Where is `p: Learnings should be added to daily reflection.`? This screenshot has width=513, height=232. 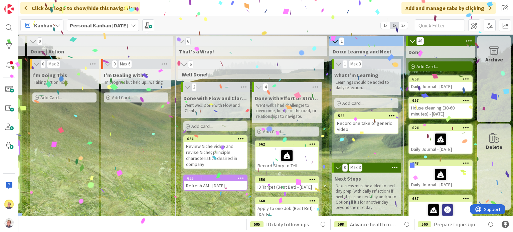
p: Learnings should be added to daily reflection. is located at coordinates (367, 85).